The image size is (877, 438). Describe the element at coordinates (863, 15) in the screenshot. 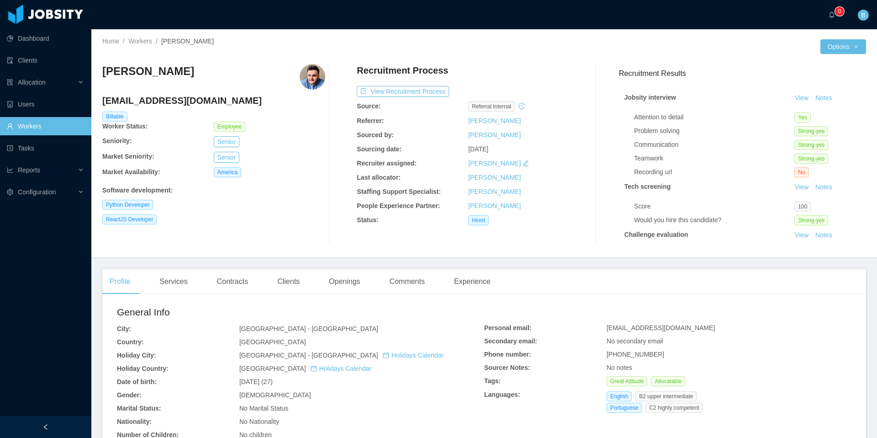

I see `span: B` at that location.